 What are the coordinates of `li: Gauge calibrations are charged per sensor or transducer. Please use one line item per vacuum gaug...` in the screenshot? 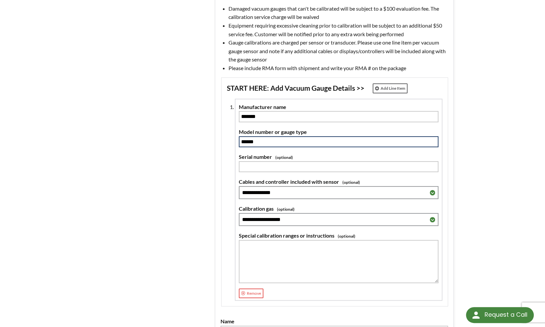 It's located at (338, 51).